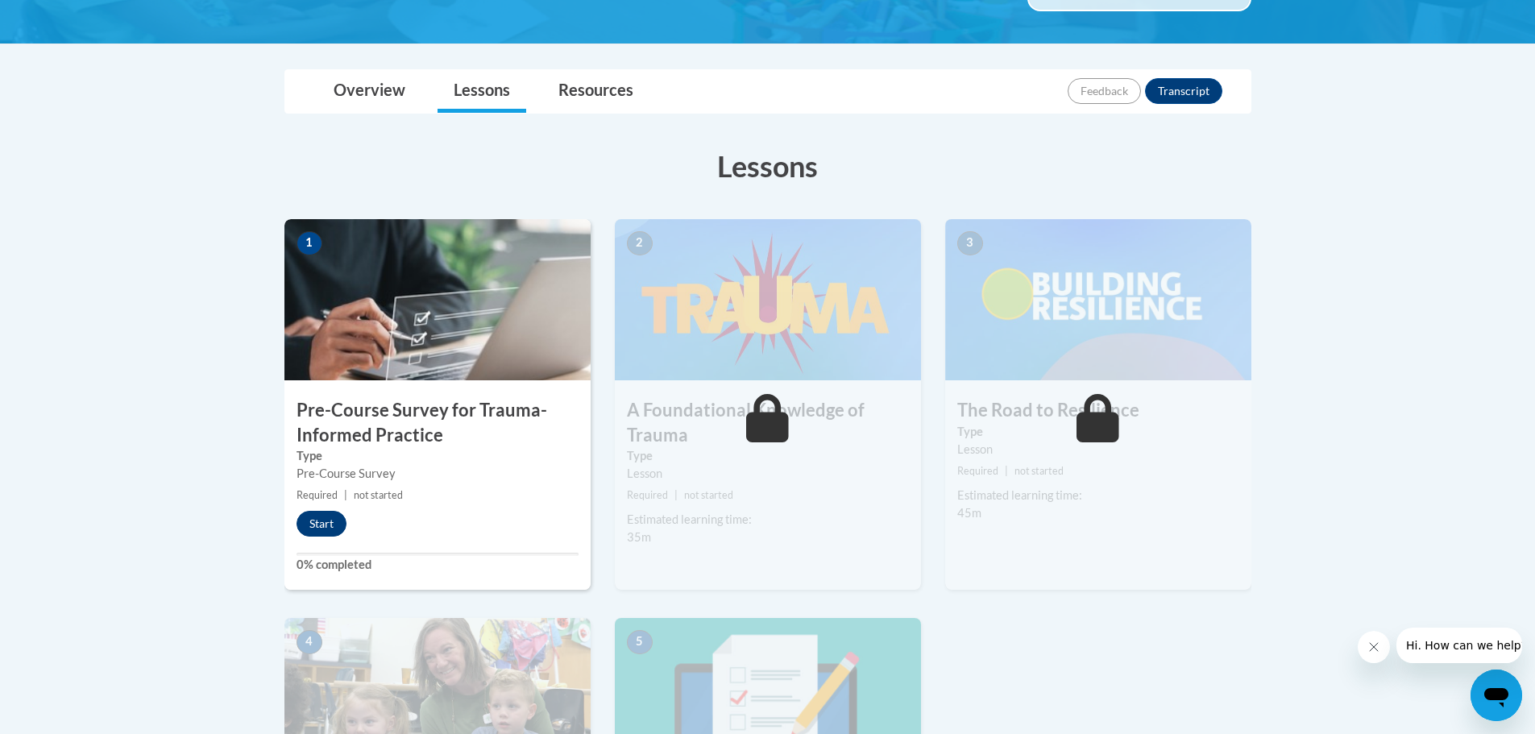  I want to click on span: 4, so click(309, 642).